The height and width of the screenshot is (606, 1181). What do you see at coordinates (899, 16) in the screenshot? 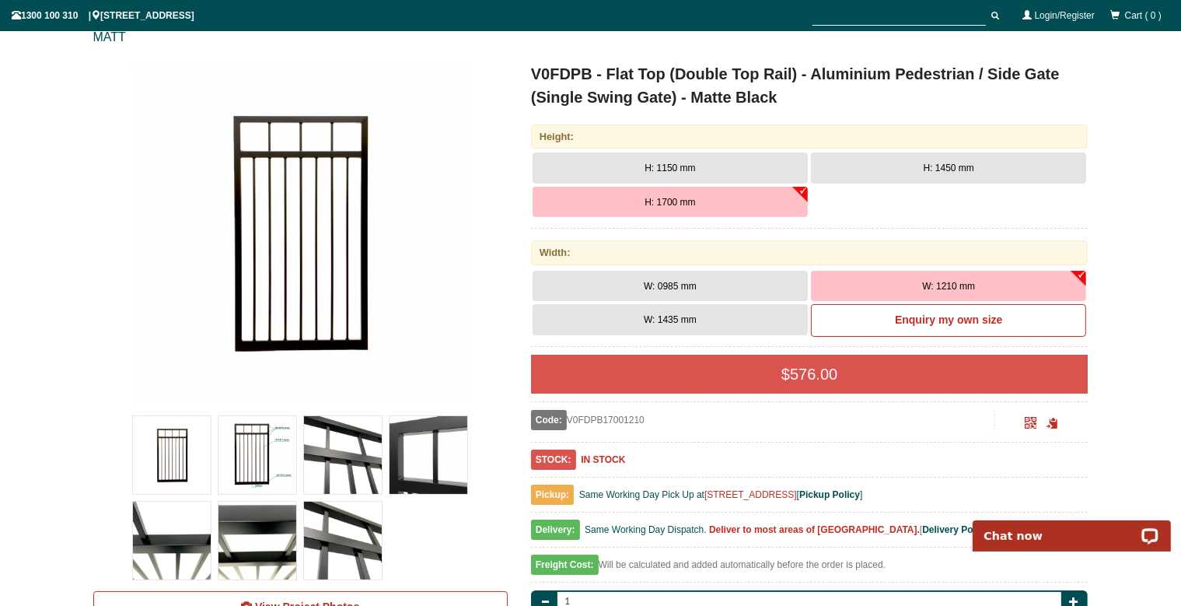
I see `input: SEARCH PRODUCTS` at bounding box center [899, 16].